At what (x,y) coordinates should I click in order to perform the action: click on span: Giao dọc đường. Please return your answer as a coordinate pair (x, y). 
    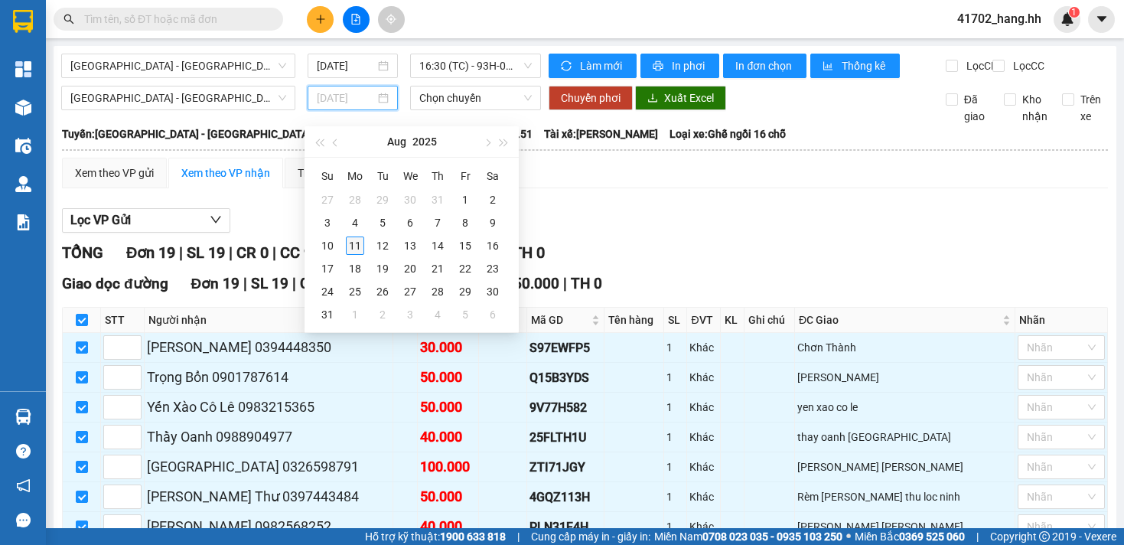
    Looking at the image, I should click on (115, 283).